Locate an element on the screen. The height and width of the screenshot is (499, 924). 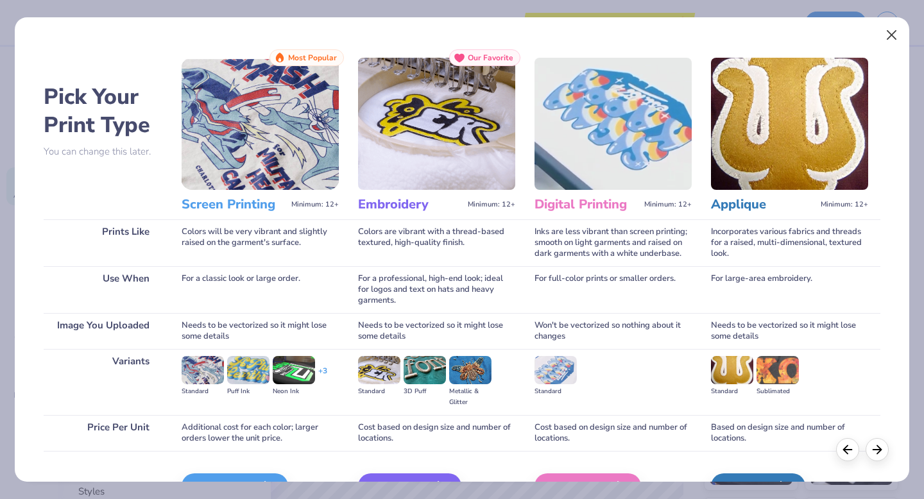
div: Prints Like is located at coordinates (103, 243).